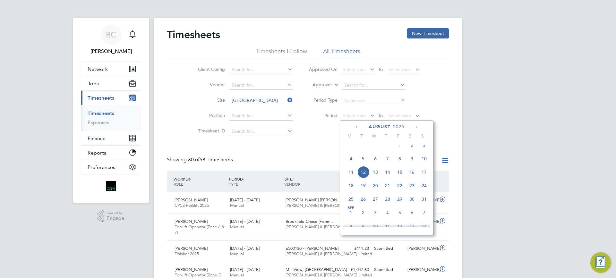 This screenshot has height=278, width=616. Describe the element at coordinates (351, 227) in the screenshot. I see `span: 8` at that location.